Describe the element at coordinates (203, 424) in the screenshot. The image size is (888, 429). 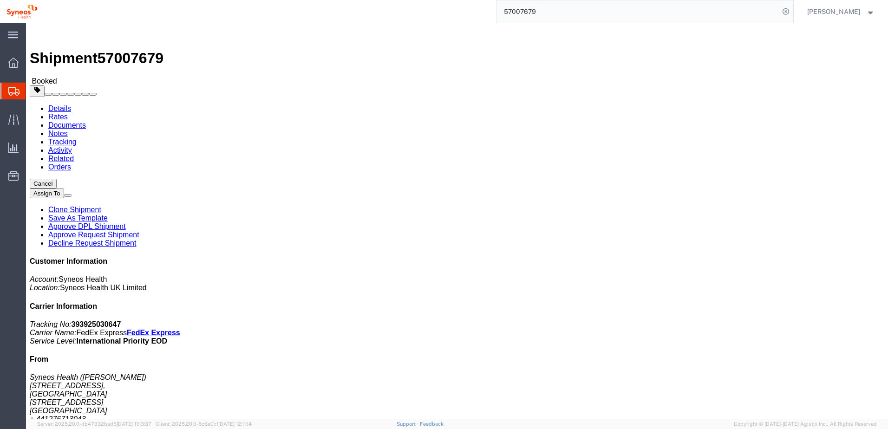
I see `span: Client: 2025.20.0-8c6e0cf` at that location.